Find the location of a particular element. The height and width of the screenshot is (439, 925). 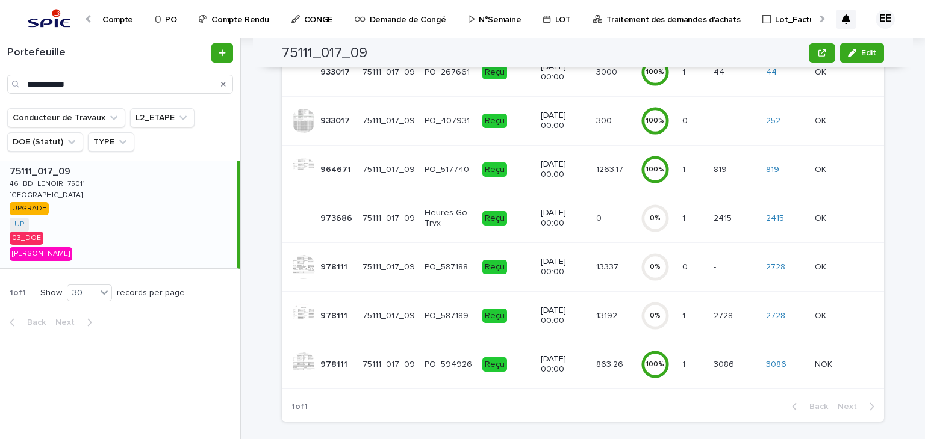

h2: 75111_017_09 is located at coordinates (324, 53).